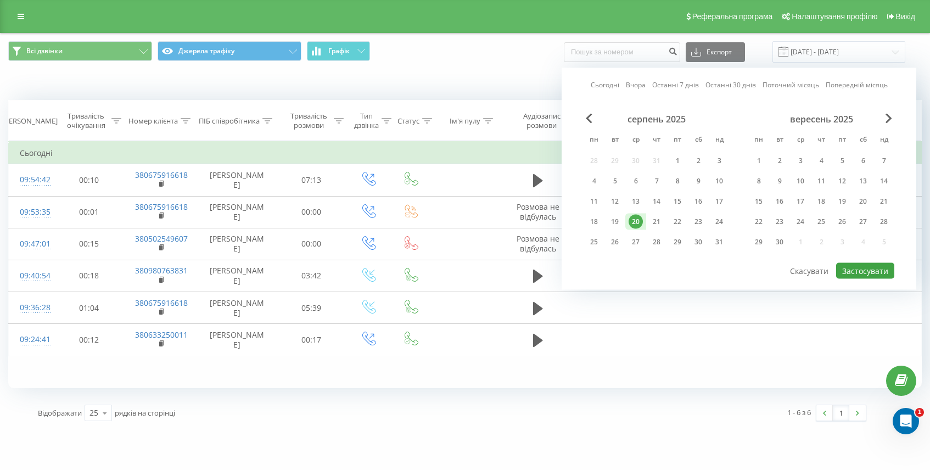 The image size is (930, 470). I want to click on button: Експорт, so click(715, 52).